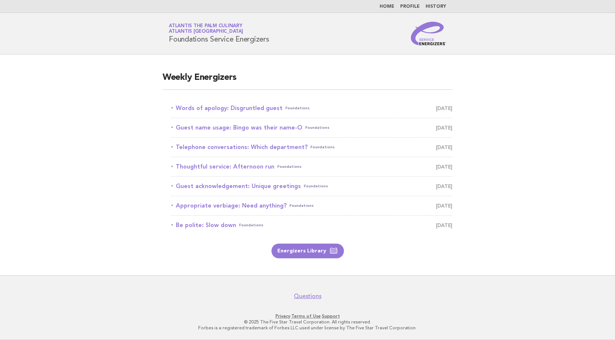  I want to click on a: Support, so click(330, 316).